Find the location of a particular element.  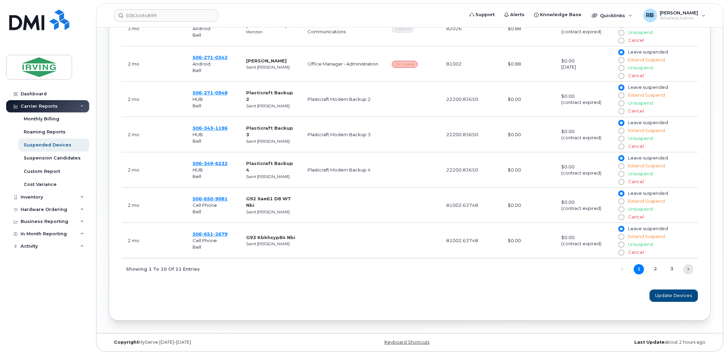

a: 5066509081 is located at coordinates (210, 199).